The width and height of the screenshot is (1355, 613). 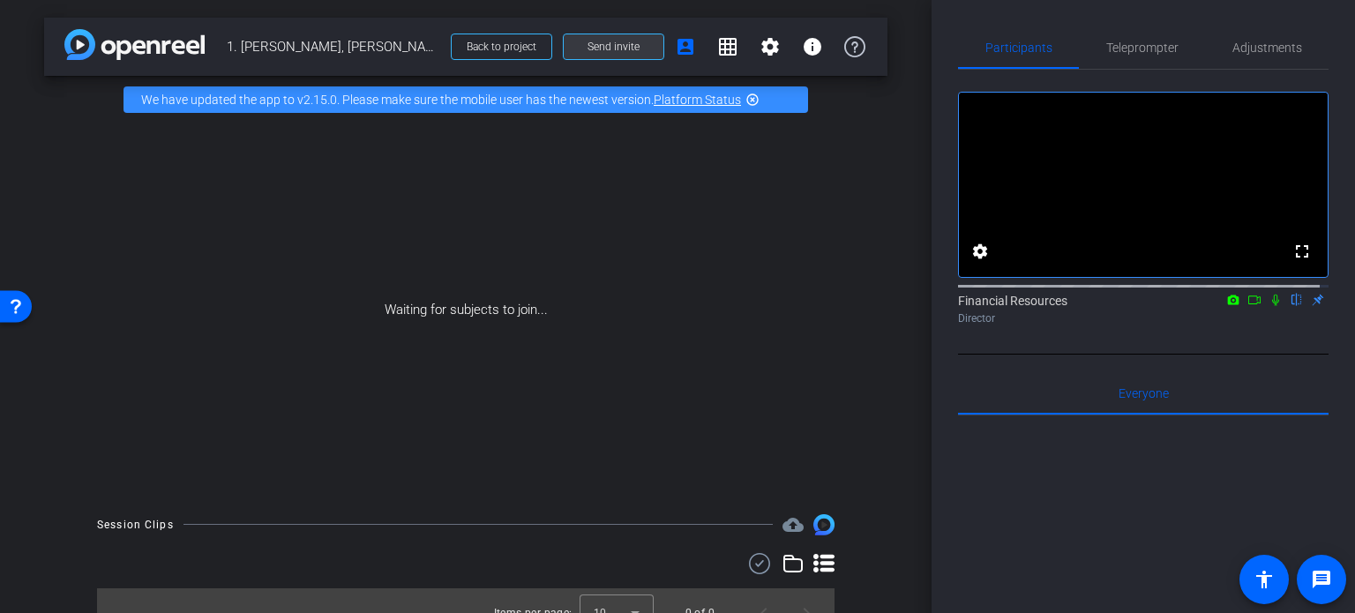 I want to click on div: Waiting for subjects to join..., so click(x=466, y=310).